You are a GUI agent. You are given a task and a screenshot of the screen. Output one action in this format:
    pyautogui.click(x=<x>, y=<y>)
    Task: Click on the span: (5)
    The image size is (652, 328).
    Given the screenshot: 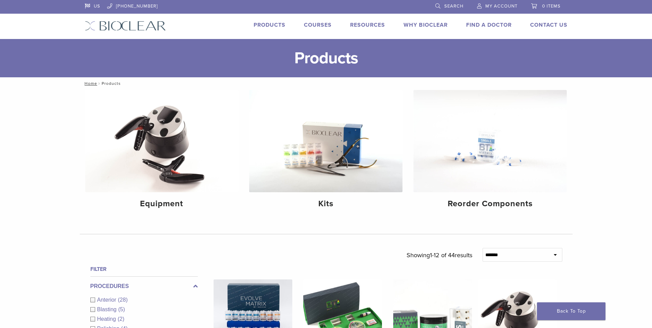 What is the action you would take?
    pyautogui.click(x=121, y=309)
    